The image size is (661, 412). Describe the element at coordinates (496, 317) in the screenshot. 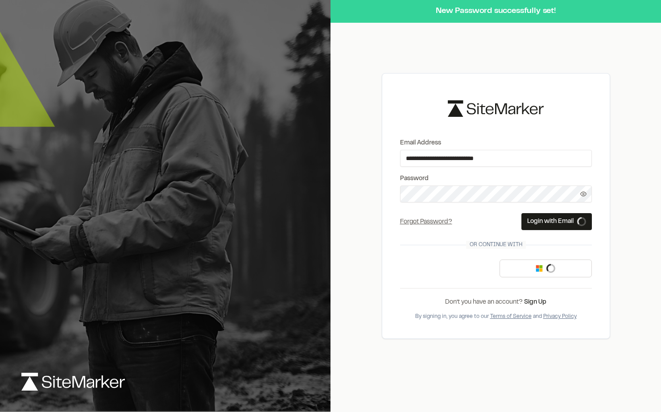

I see `div: By signing in, you agree to our and` at that location.